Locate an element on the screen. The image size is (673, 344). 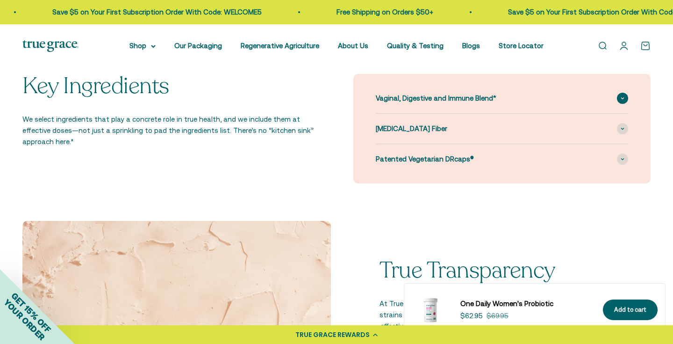
summary: Vaginal, Digestive and Immune Blend* is located at coordinates (502, 98).